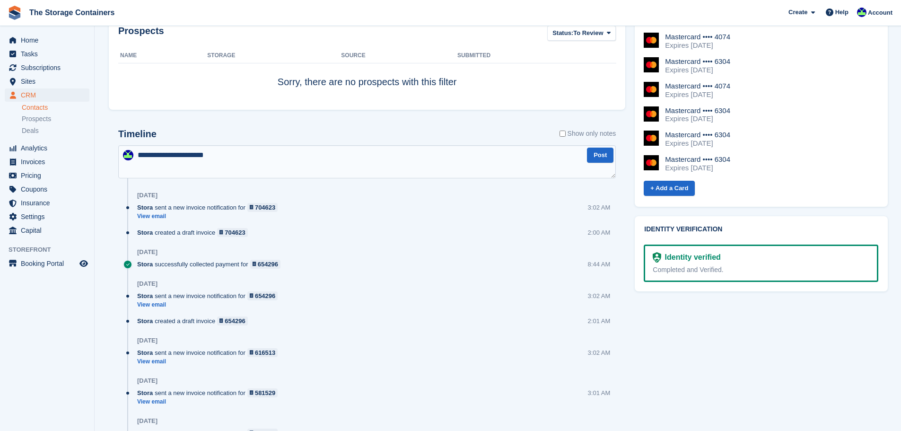  I want to click on span: Create, so click(798, 12).